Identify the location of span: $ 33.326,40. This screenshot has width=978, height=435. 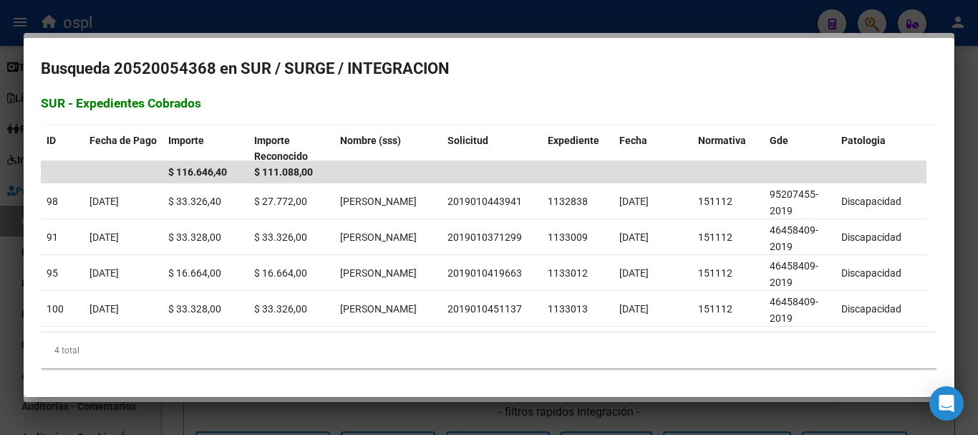
(195, 201).